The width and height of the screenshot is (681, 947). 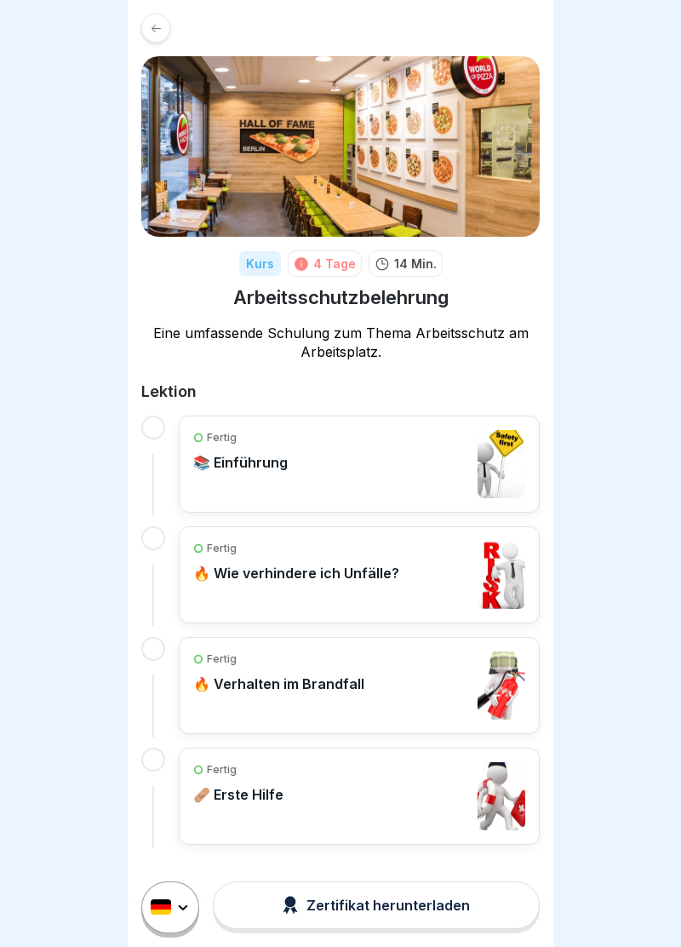 I want to click on img: reu9pwv5jenc8sl7wjlftqhe.png, so click(x=341, y=147).